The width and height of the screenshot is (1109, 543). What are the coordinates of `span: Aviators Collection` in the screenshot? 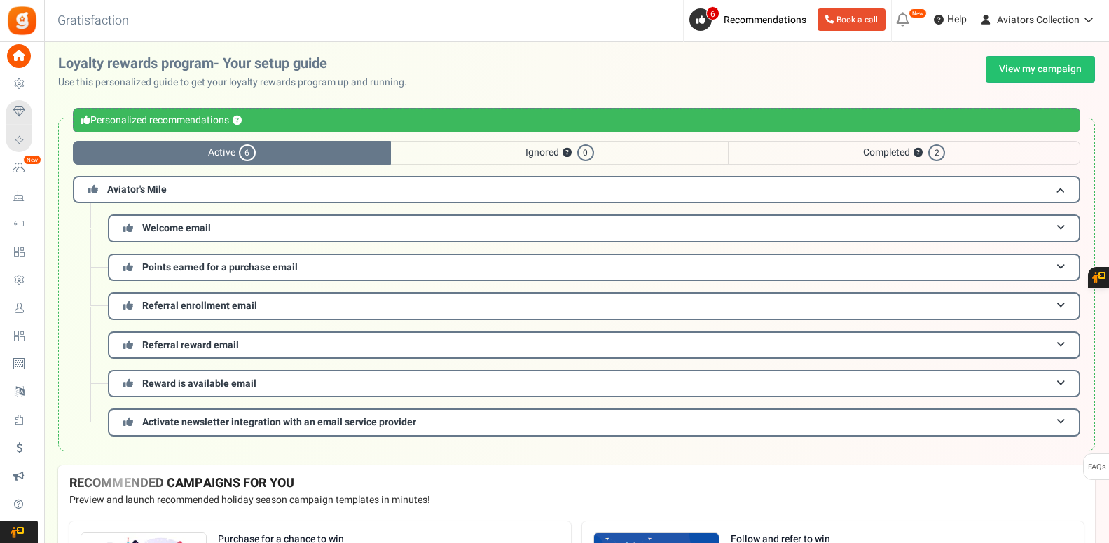 It's located at (1039, 20).